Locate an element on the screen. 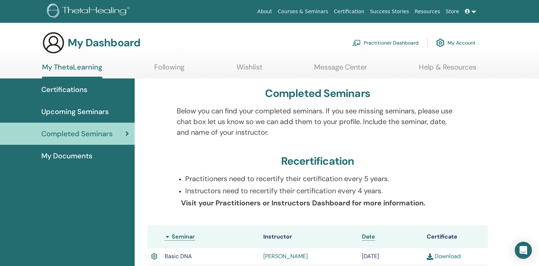 The height and width of the screenshot is (266, 539). span: Certifications is located at coordinates (64, 89).